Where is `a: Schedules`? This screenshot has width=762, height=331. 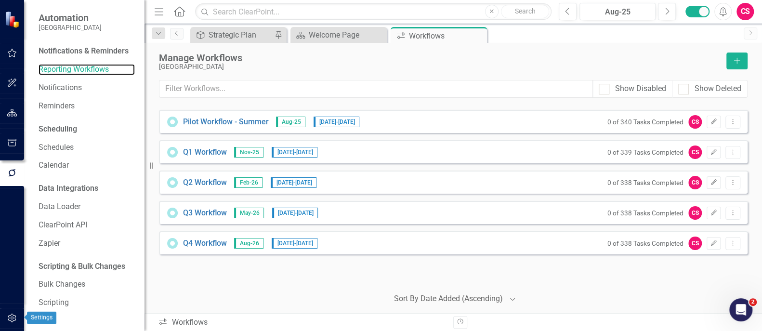 a: Schedules is located at coordinates (87, 147).